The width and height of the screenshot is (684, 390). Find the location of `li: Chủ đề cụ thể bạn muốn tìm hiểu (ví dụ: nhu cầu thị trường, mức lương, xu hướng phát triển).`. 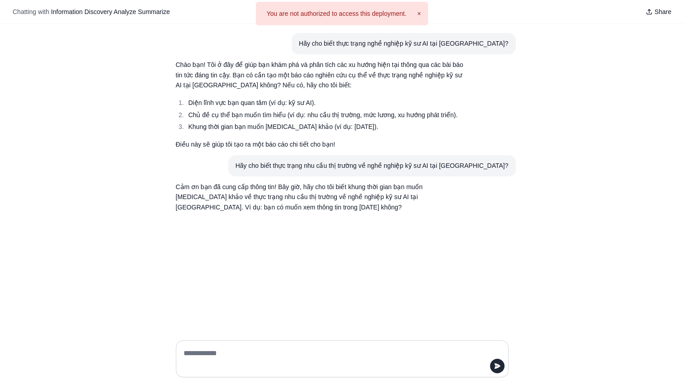

li: Chủ đề cụ thể bạn muốn tìm hiểu (ví dụ: nhu cầu thị trường, mức lương, xu hướng phát triển). is located at coordinates (326, 115).